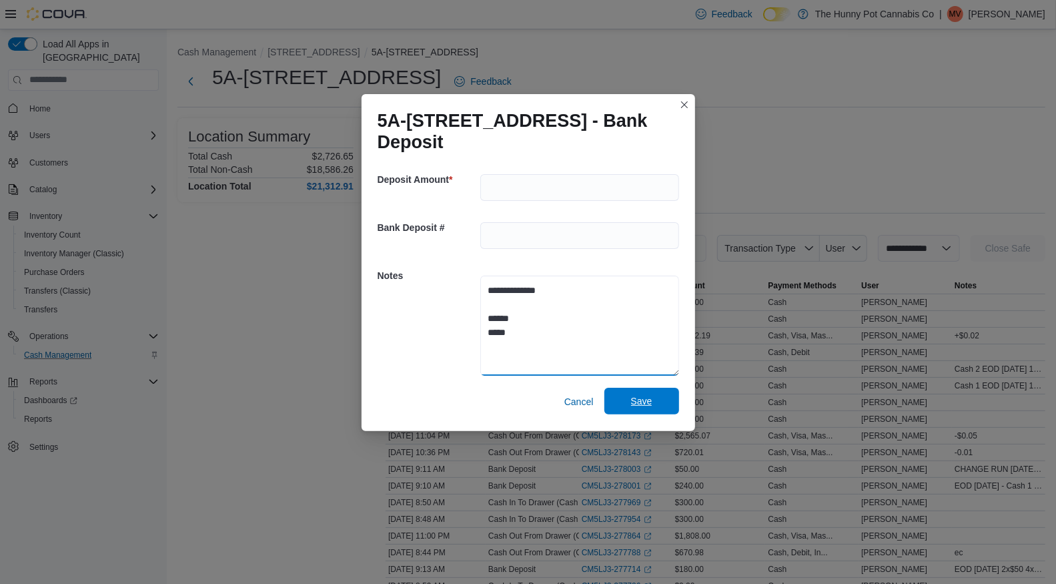 This screenshot has height=584, width=1056. I want to click on button: Cancel, so click(579, 402).